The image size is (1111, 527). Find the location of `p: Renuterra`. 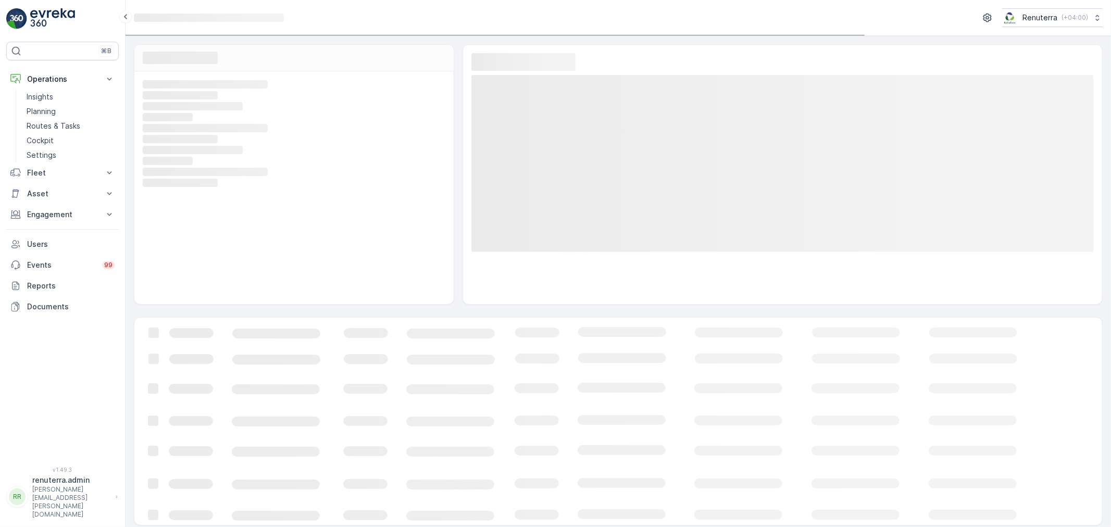

p: Renuterra is located at coordinates (1039, 18).